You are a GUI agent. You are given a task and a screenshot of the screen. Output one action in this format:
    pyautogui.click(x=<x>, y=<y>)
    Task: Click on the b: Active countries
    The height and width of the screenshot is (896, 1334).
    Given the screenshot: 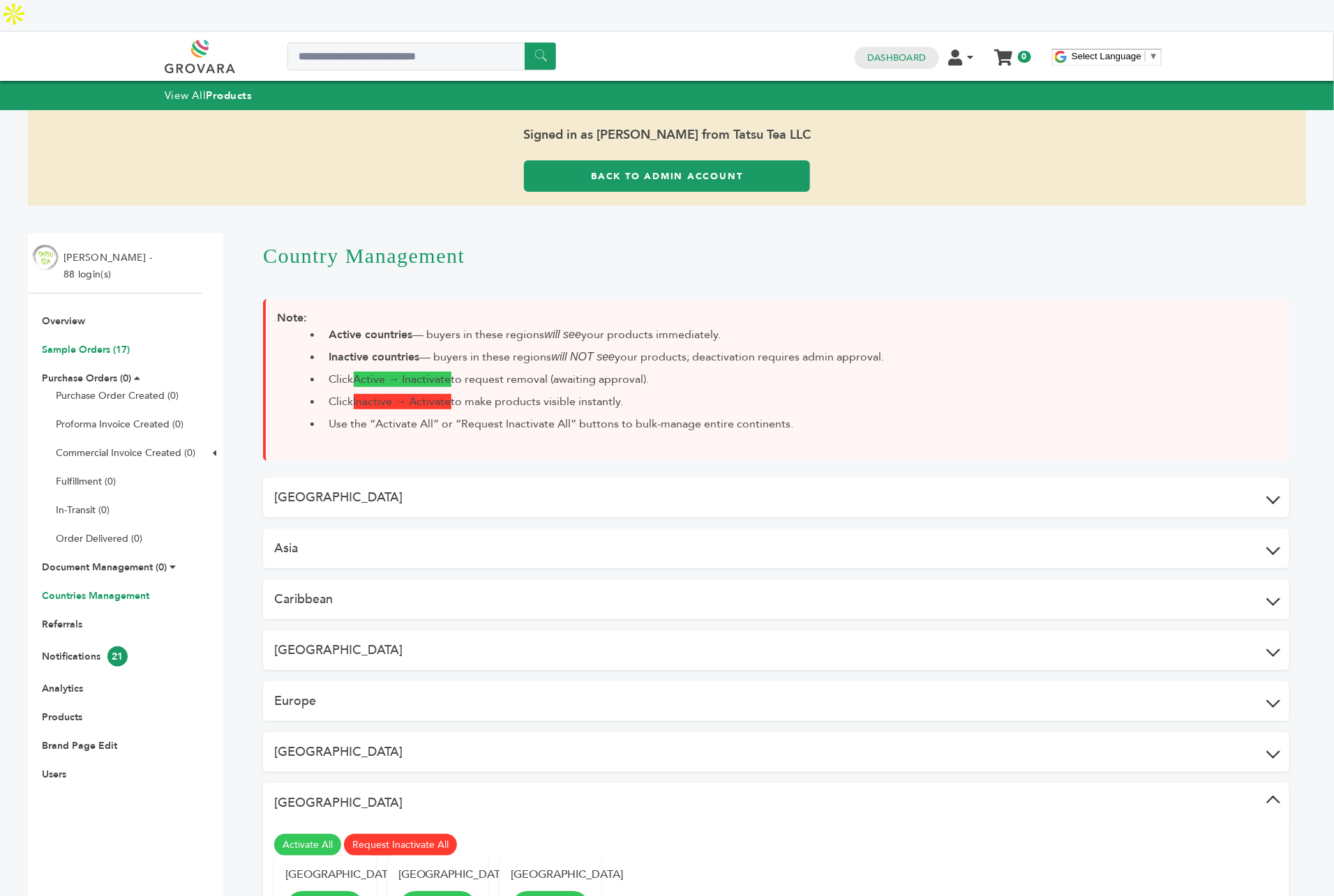 What is the action you would take?
    pyautogui.click(x=371, y=334)
    